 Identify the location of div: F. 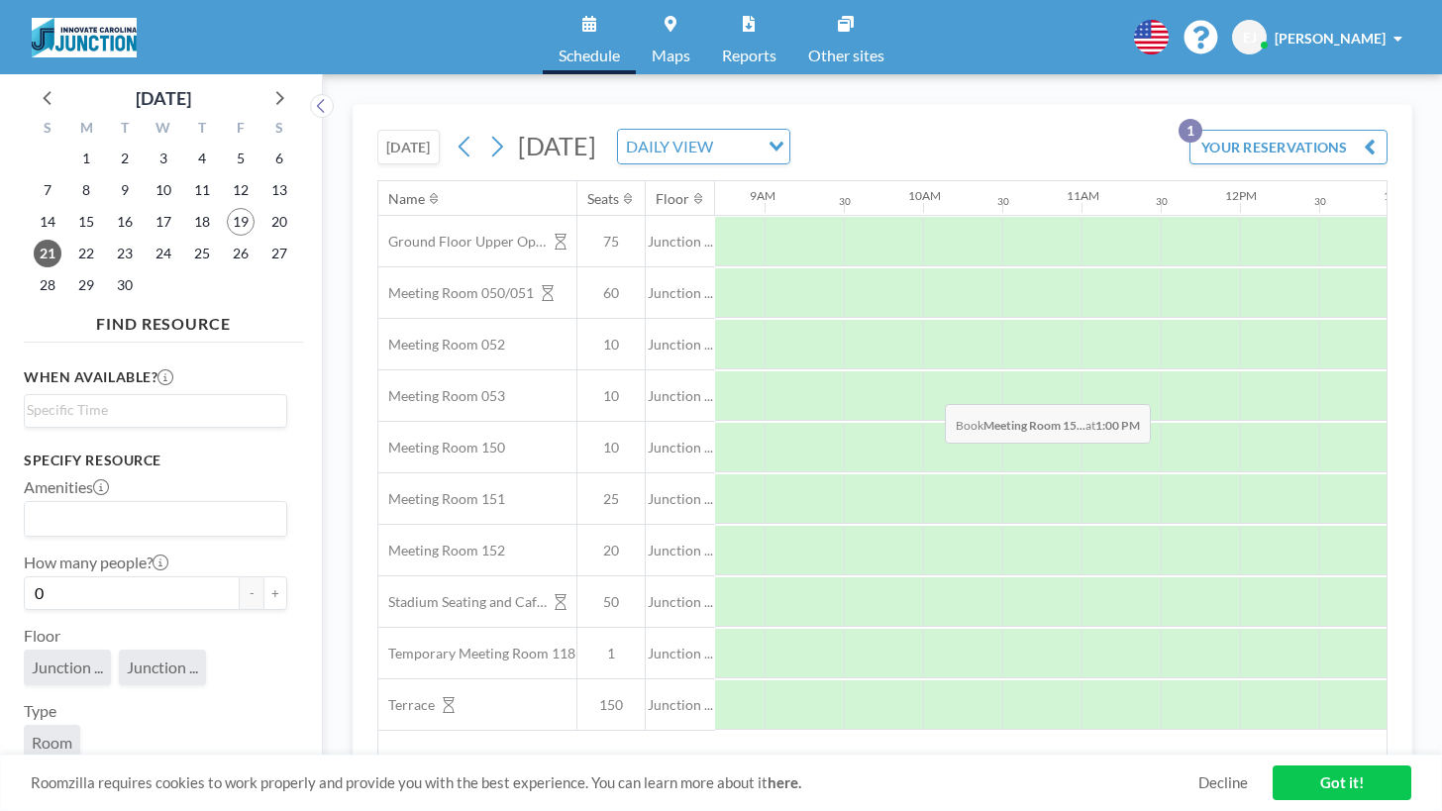
(240, 130).